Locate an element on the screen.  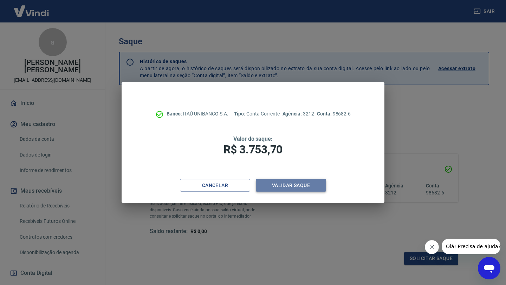
span: Agência: is located at coordinates (293, 114).